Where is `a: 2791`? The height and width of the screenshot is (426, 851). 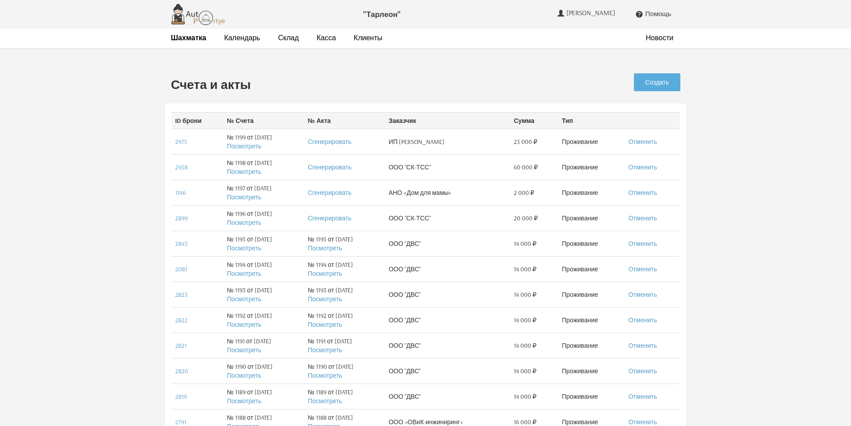 a: 2791 is located at coordinates (181, 422).